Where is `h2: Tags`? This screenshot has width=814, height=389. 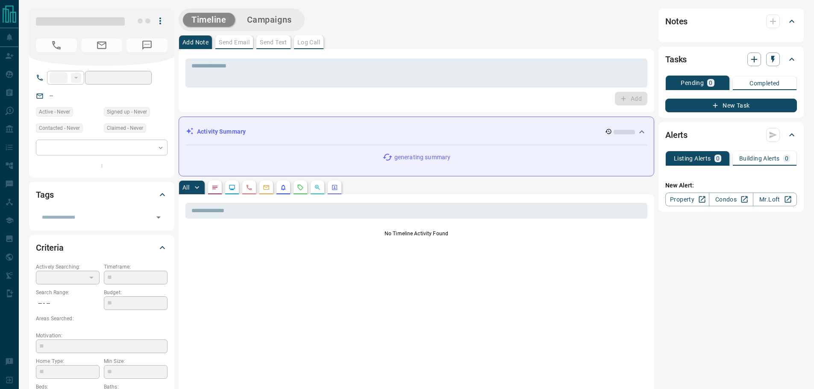
h2: Tags is located at coordinates (44, 195).